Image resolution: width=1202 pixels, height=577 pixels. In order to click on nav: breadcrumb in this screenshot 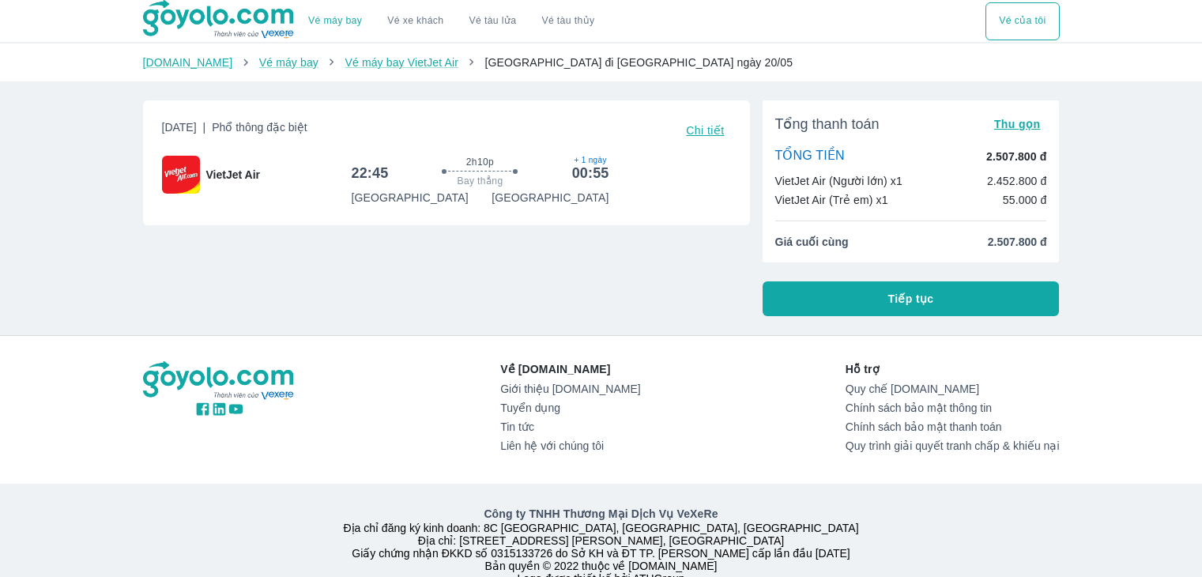, I will do `click(601, 62)`.